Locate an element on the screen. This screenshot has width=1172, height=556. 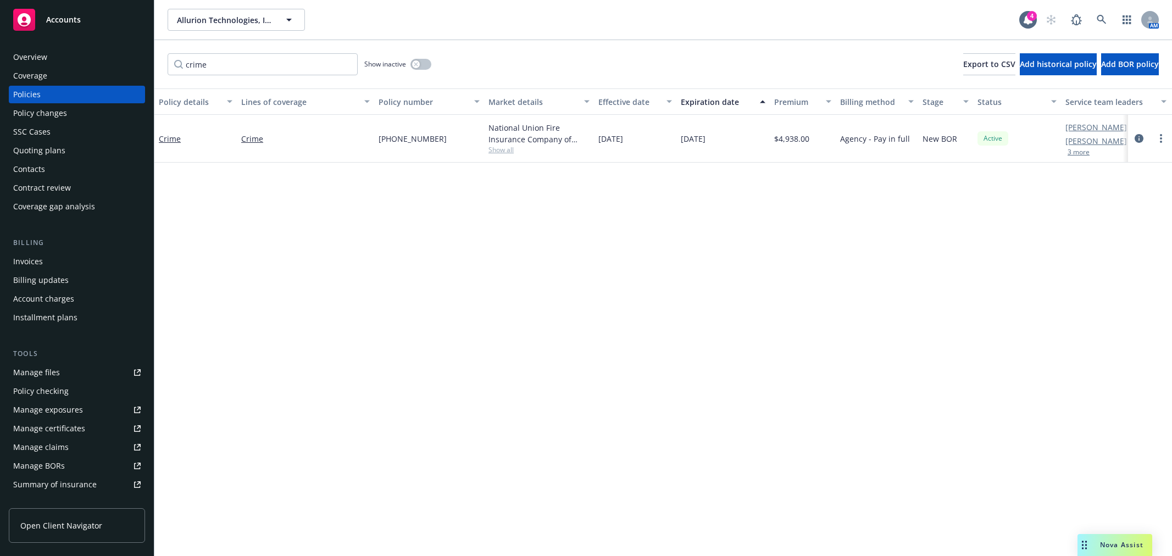
div: Account charges is located at coordinates (43, 299).